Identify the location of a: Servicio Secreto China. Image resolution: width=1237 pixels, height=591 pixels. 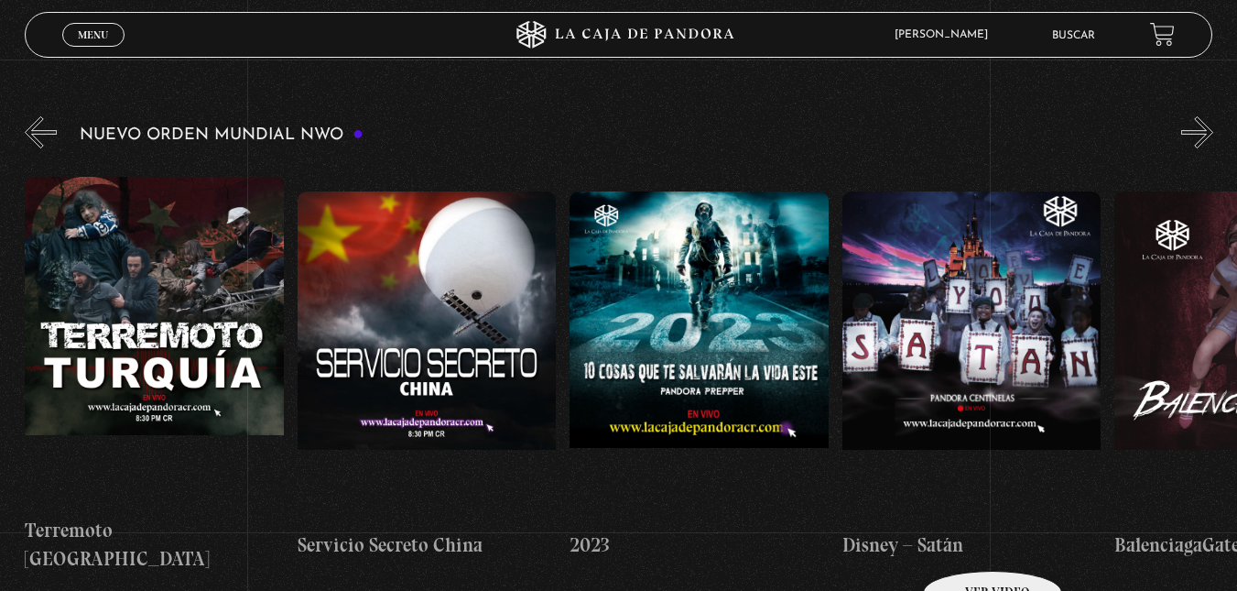
(427, 375).